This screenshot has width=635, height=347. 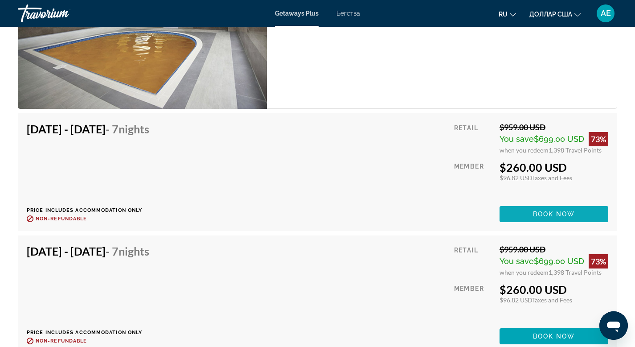 What do you see at coordinates (606, 13) in the screenshot?
I see `button: Меню пользователя` at bounding box center [606, 13].